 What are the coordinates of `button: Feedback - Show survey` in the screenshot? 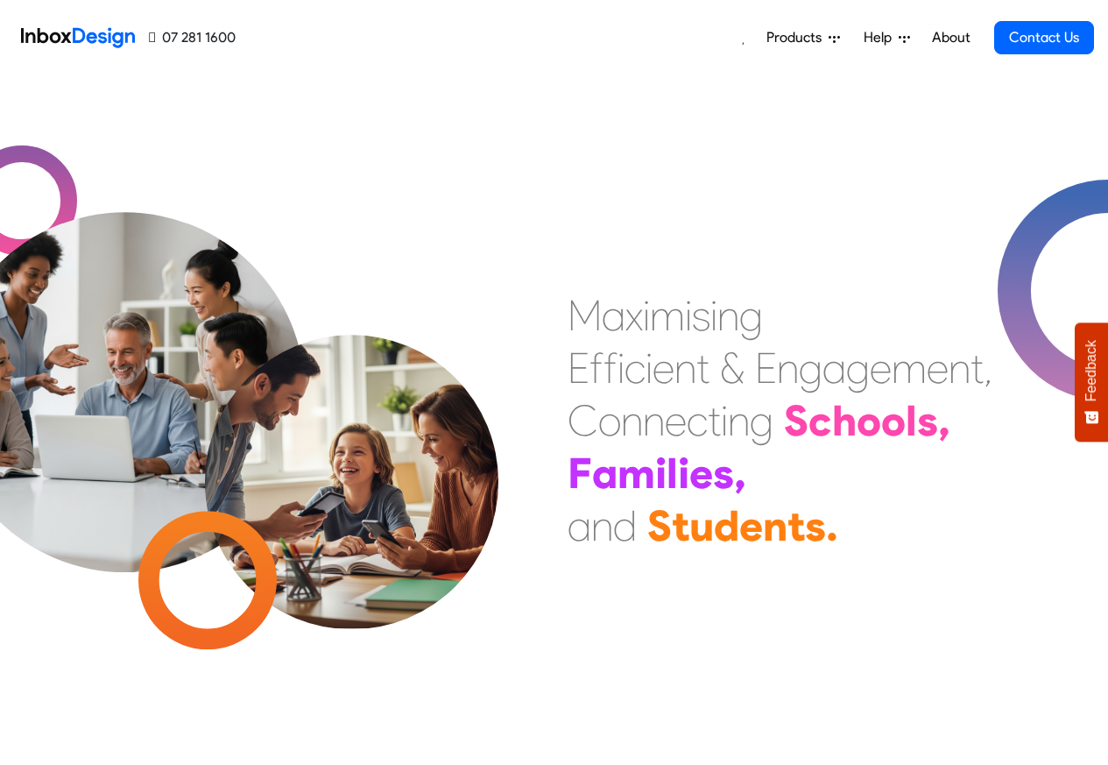 It's located at (1092, 382).